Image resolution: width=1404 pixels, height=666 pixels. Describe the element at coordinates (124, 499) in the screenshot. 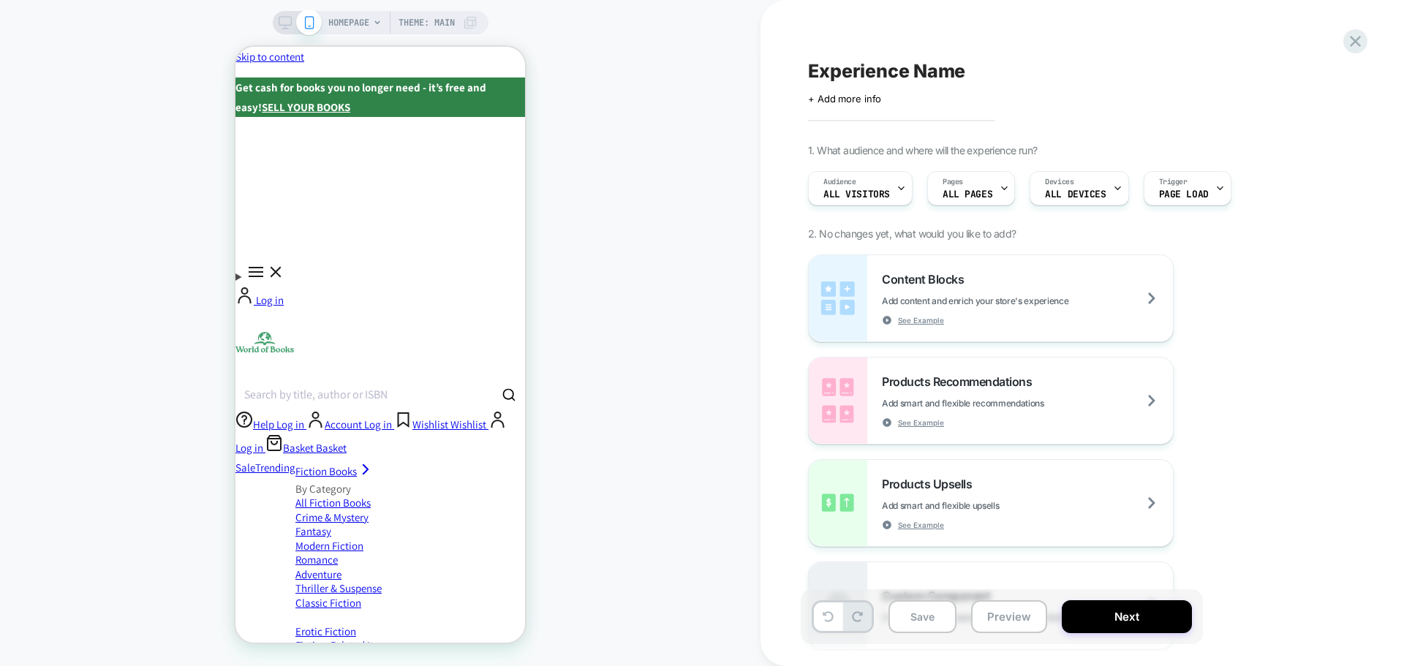

I see `a: Modern Fiction` at that location.